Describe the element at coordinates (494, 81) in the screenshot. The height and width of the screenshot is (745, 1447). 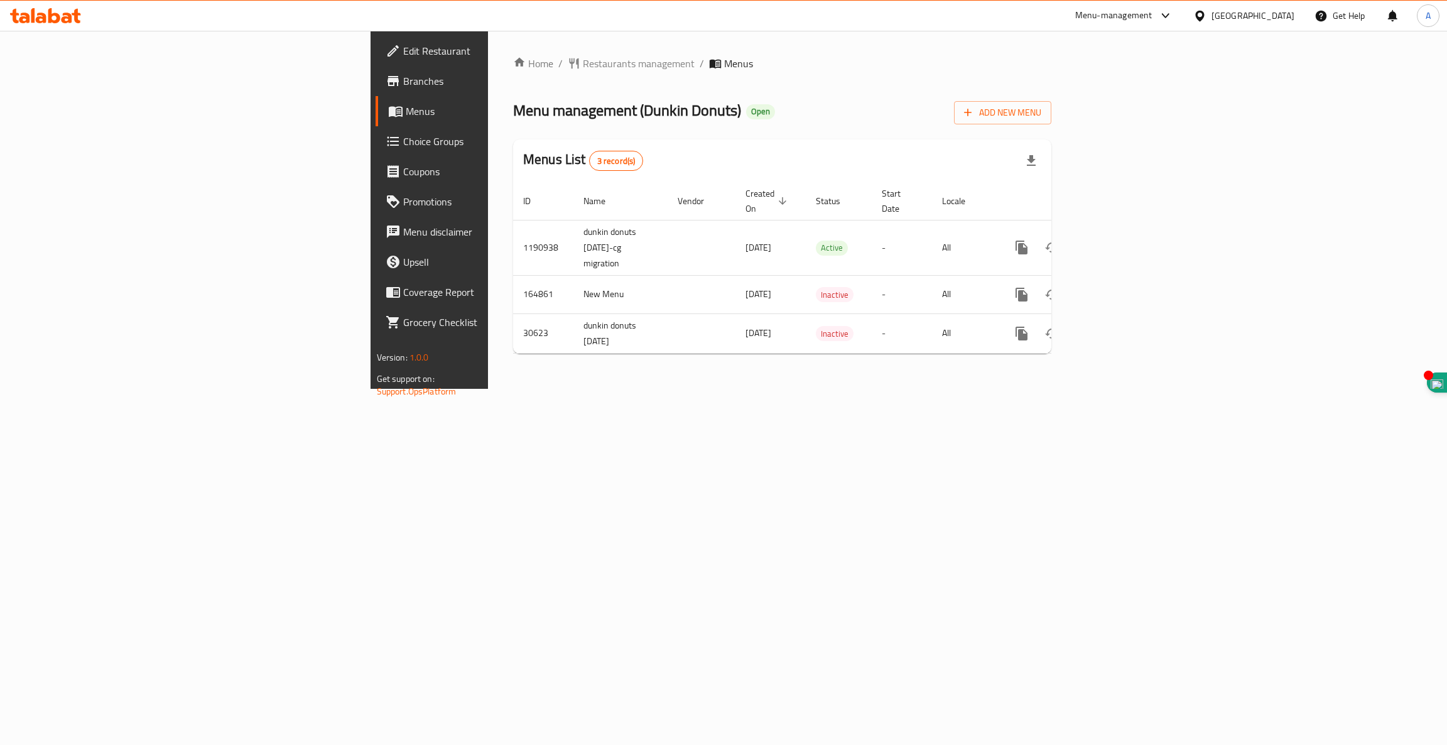
I see `a: Branches` at that location.